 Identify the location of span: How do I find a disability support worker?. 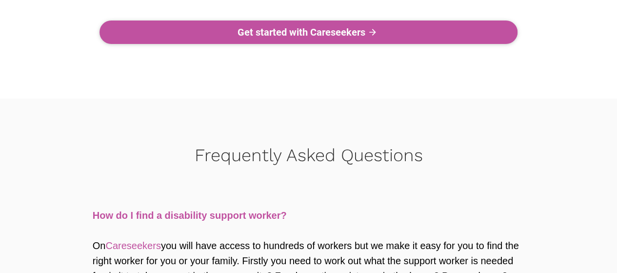
(190, 215).